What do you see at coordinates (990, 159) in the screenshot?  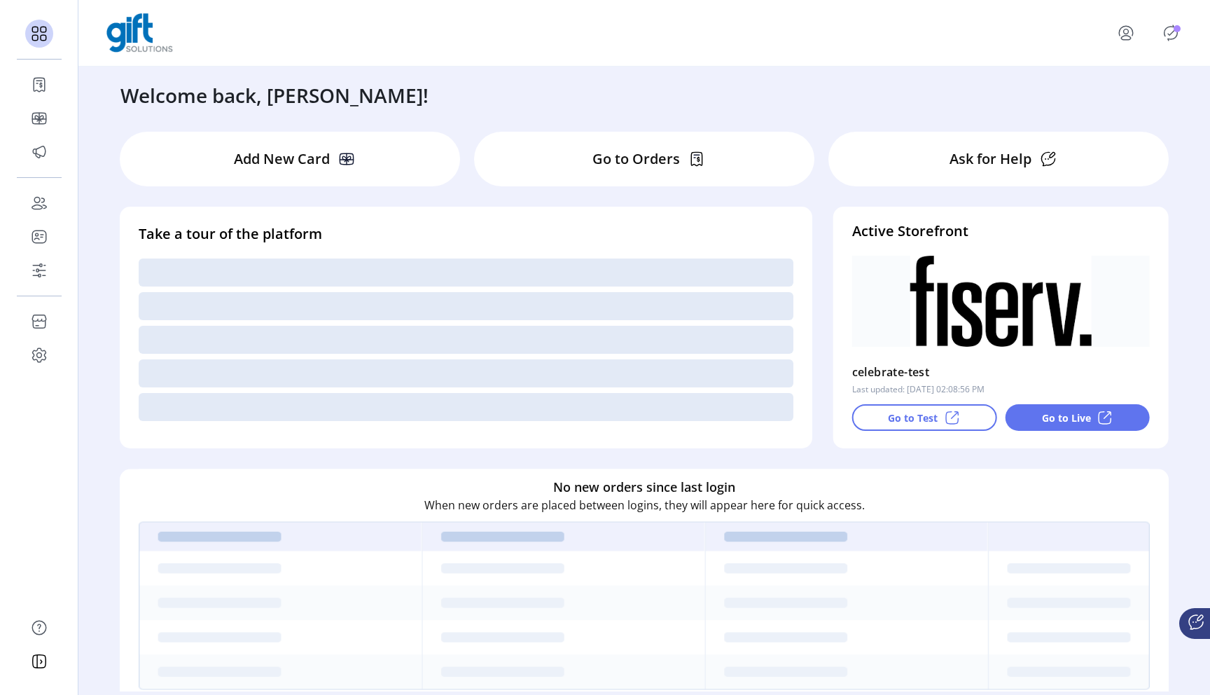 I see `p: Ask for Help` at bounding box center [990, 159].